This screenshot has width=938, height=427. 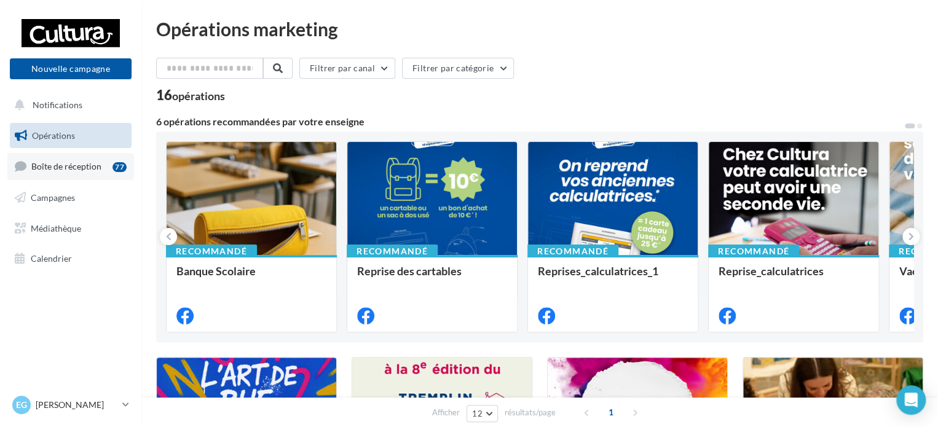 What do you see at coordinates (71, 259) in the screenshot?
I see `a: Calendrier` at bounding box center [71, 259].